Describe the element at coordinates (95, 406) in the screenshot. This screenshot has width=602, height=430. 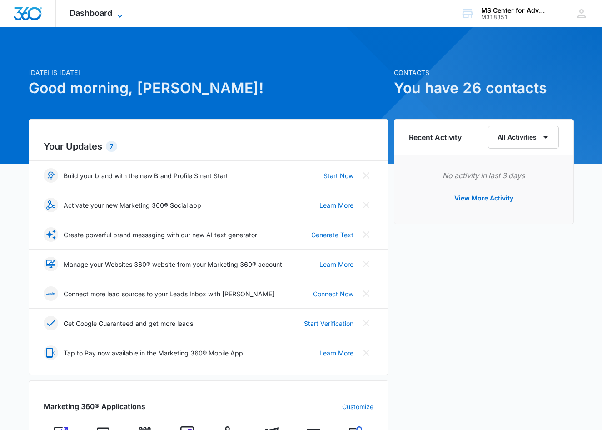
I see `h2: Marketing 360® Applications` at that location.